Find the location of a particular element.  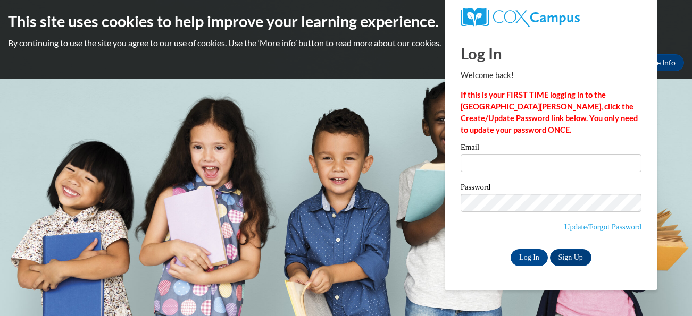

a: Update/Forgot Password is located at coordinates (603, 227).